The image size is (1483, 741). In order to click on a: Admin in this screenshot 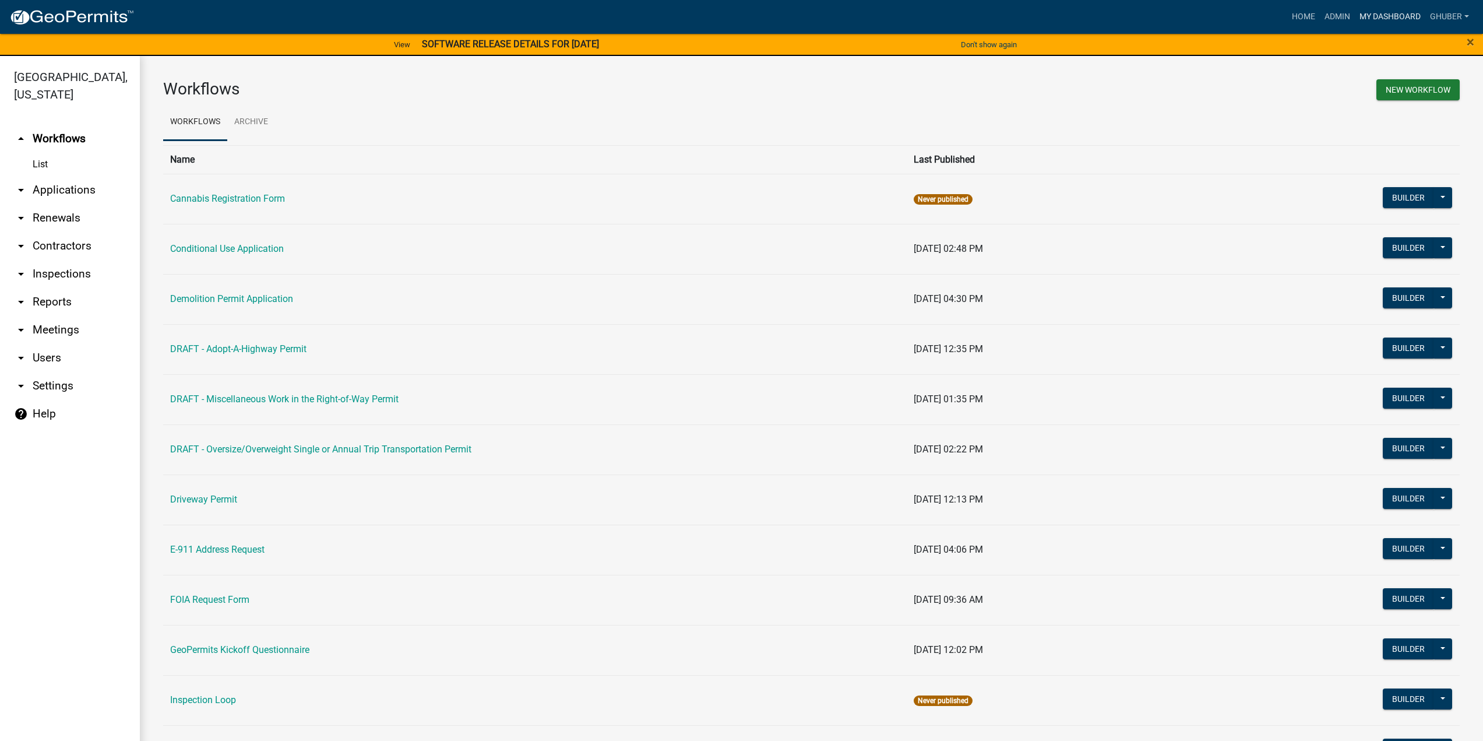, I will do `click(1337, 17)`.